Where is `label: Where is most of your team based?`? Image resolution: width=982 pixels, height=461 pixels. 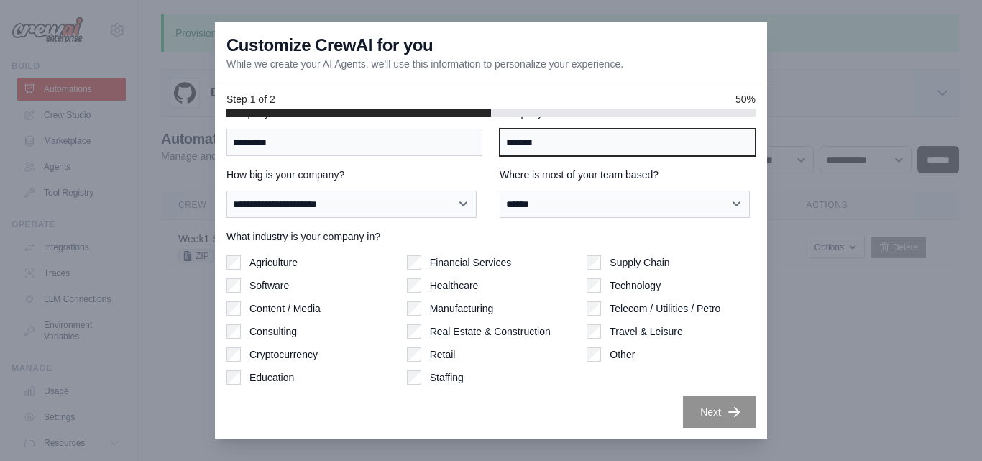
label: Where is most of your team based? is located at coordinates (628, 175).